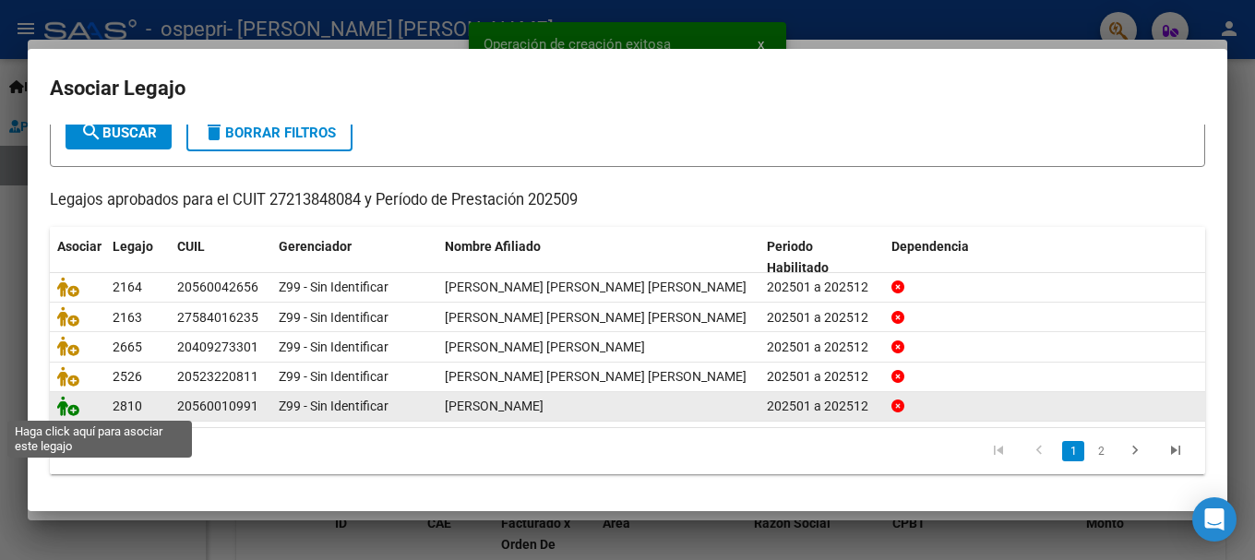 This screenshot has width=1255, height=560. What do you see at coordinates (218, 287) in the screenshot?
I see `div: 20560042656` at bounding box center [218, 287].